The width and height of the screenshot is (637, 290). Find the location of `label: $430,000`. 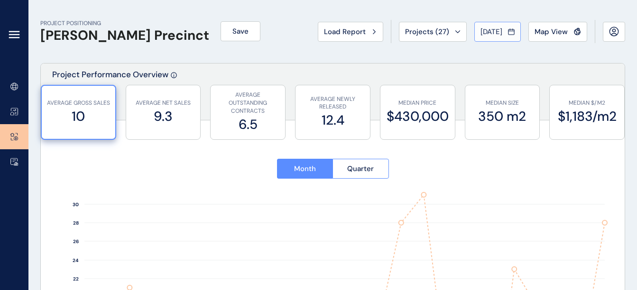

label: $430,000 is located at coordinates (417, 116).